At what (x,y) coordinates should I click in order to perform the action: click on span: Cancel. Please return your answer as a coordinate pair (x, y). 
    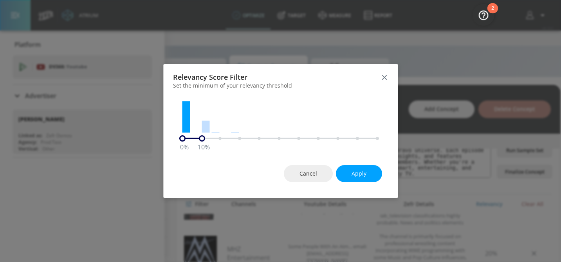
    Looking at the image, I should click on (308, 174).